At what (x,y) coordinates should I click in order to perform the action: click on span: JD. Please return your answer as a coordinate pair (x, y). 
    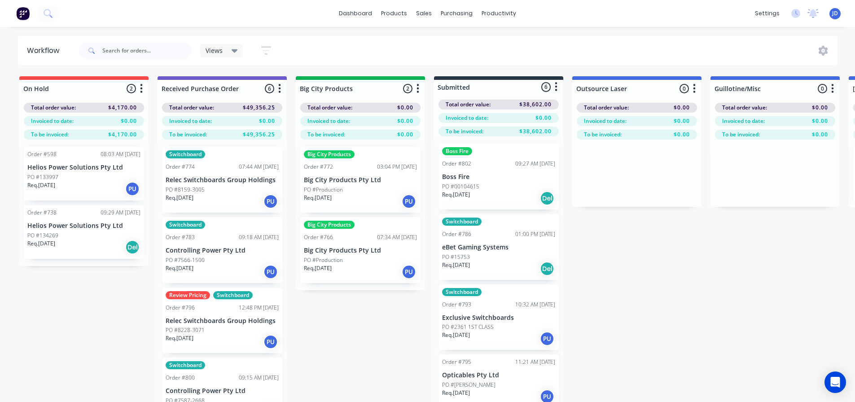
    Looking at the image, I should click on (835, 13).